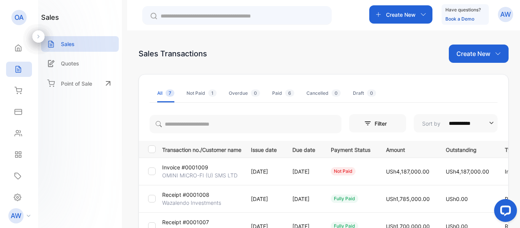 This screenshot has height=228, width=520. I want to click on p: Payment Status, so click(350, 149).